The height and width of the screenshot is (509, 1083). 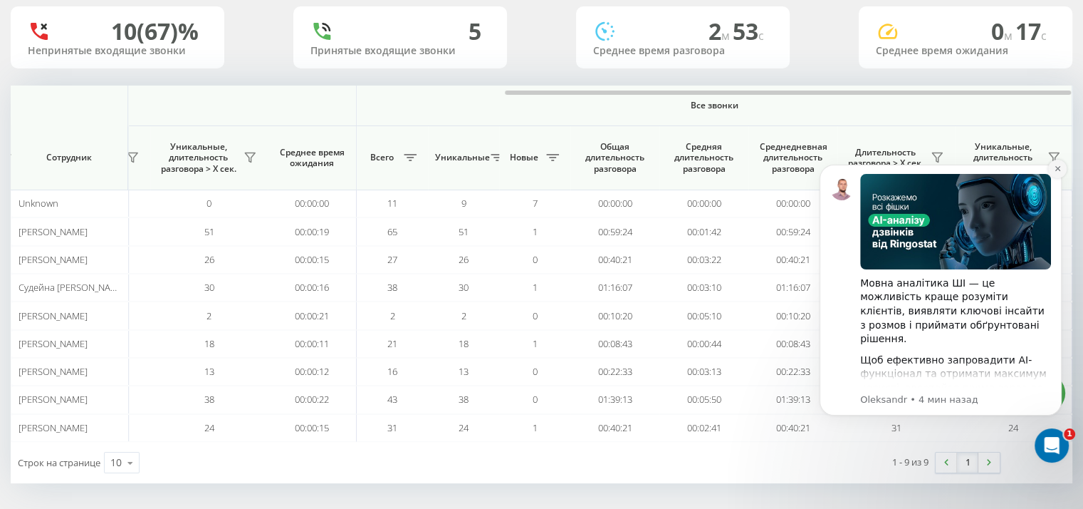 I want to click on p: Message from Oleksandr, sent 4 мин назад, so click(x=157, y=256).